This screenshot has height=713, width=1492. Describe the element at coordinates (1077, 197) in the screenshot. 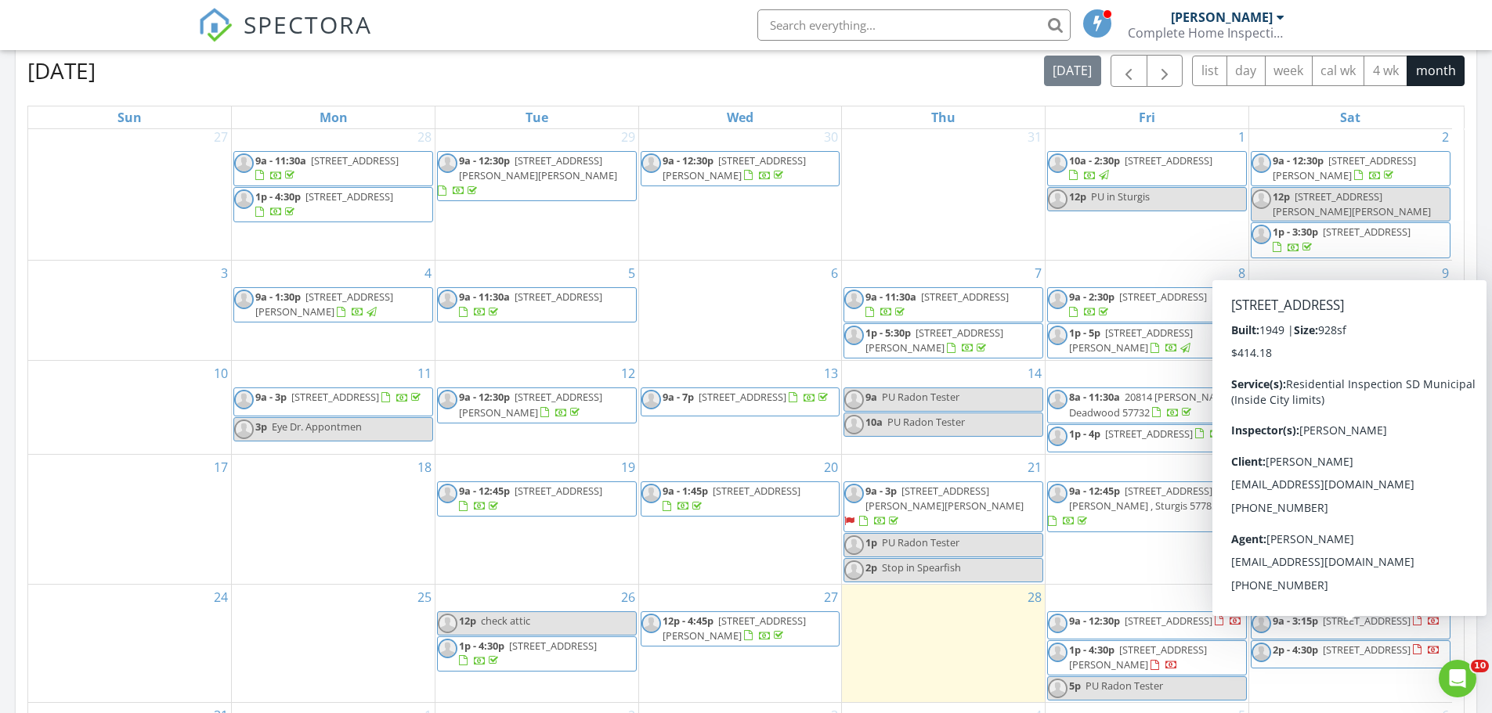

I see `span: 12p` at that location.